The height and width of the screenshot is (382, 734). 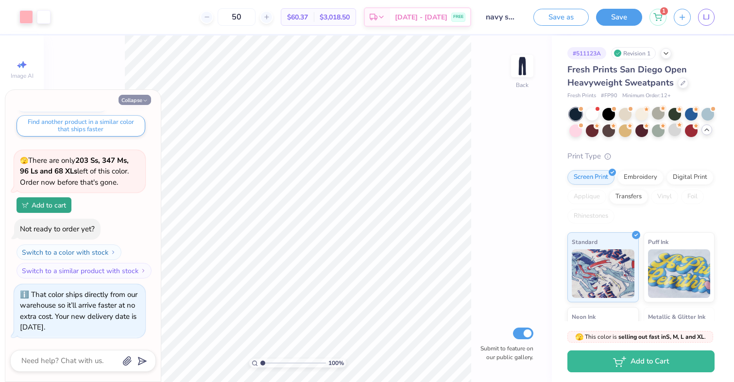 What do you see at coordinates (84, 270) in the screenshot?
I see `button: Switch to a similar product with stock` at bounding box center [84, 270].